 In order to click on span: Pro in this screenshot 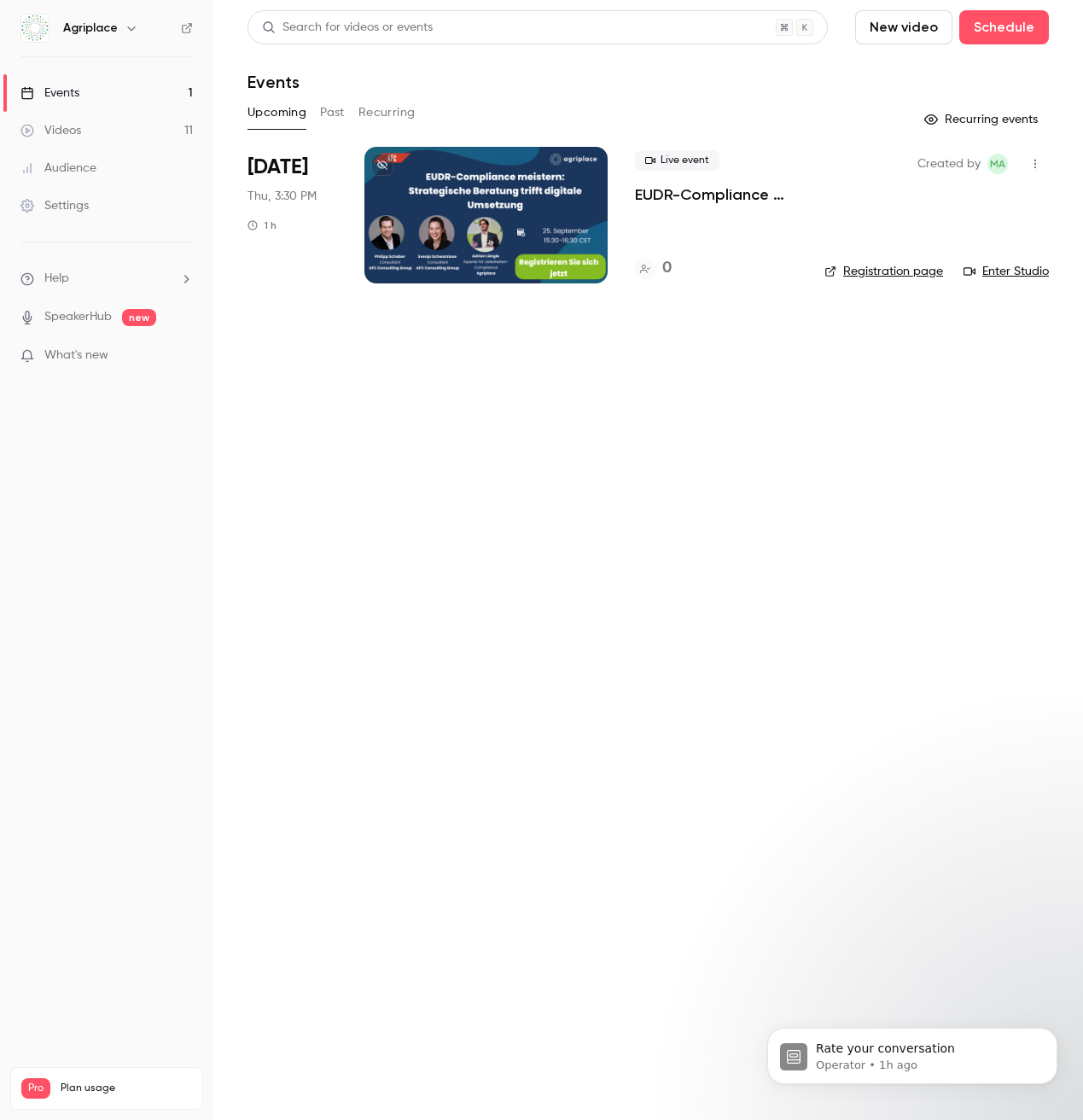, I will do `click(36, 1088)`.